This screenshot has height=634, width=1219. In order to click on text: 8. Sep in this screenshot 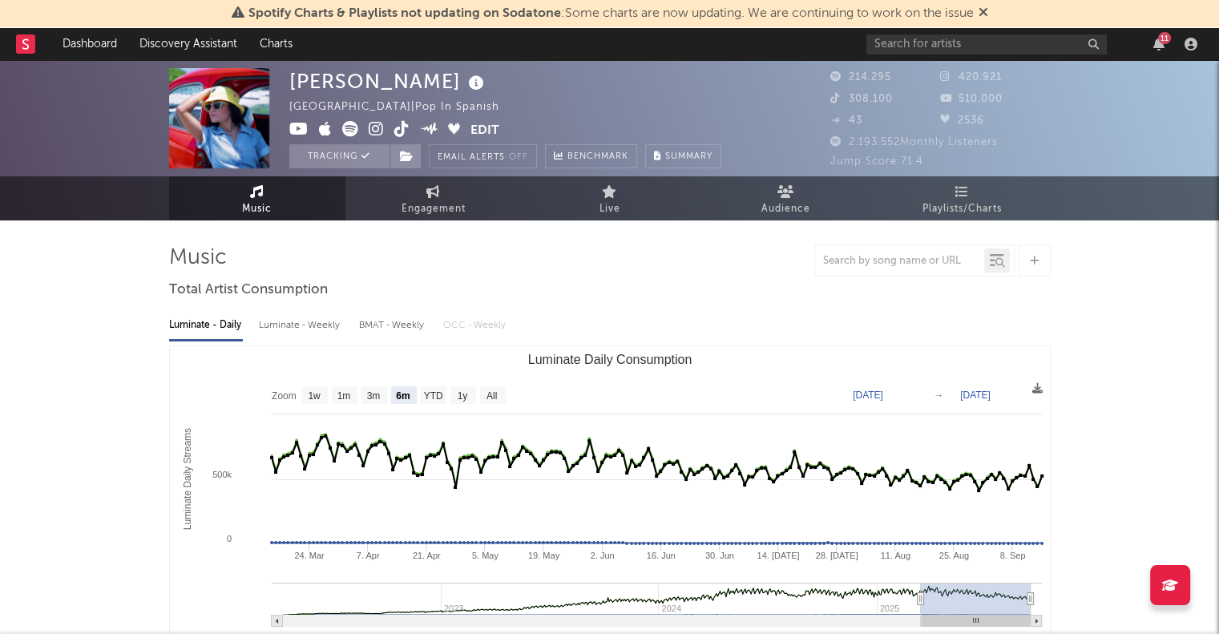, I will do `click(1012, 555)`.